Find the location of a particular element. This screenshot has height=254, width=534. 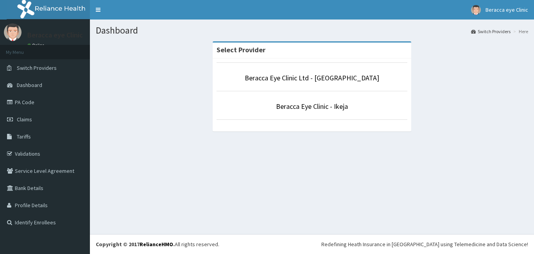

footer: All rights reserved. is located at coordinates (312, 244).